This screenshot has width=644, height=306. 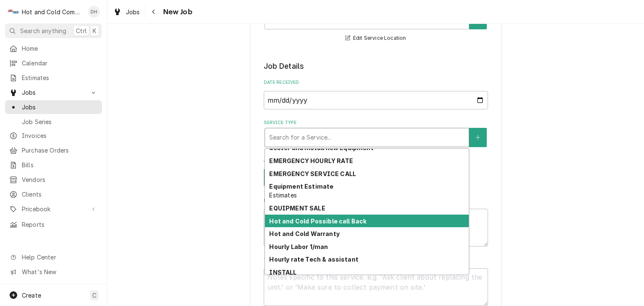 What do you see at coordinates (376, 83) in the screenshot?
I see `label: Date Received` at bounding box center [376, 83].